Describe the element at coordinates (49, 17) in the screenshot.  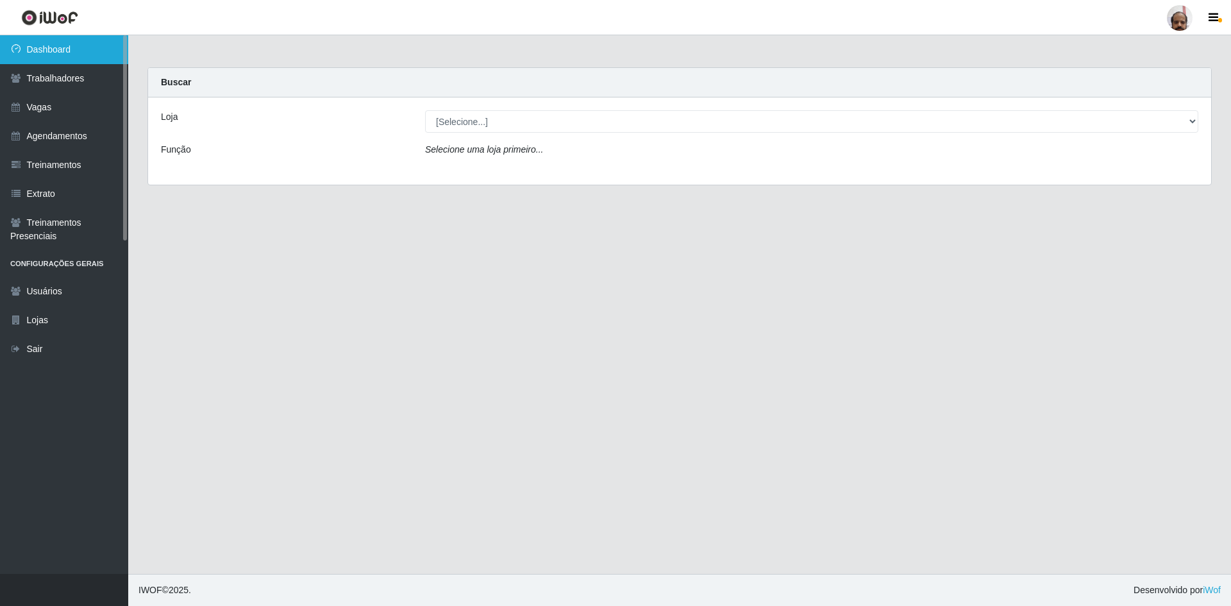
I see `img: CoreUI Logo` at that location.